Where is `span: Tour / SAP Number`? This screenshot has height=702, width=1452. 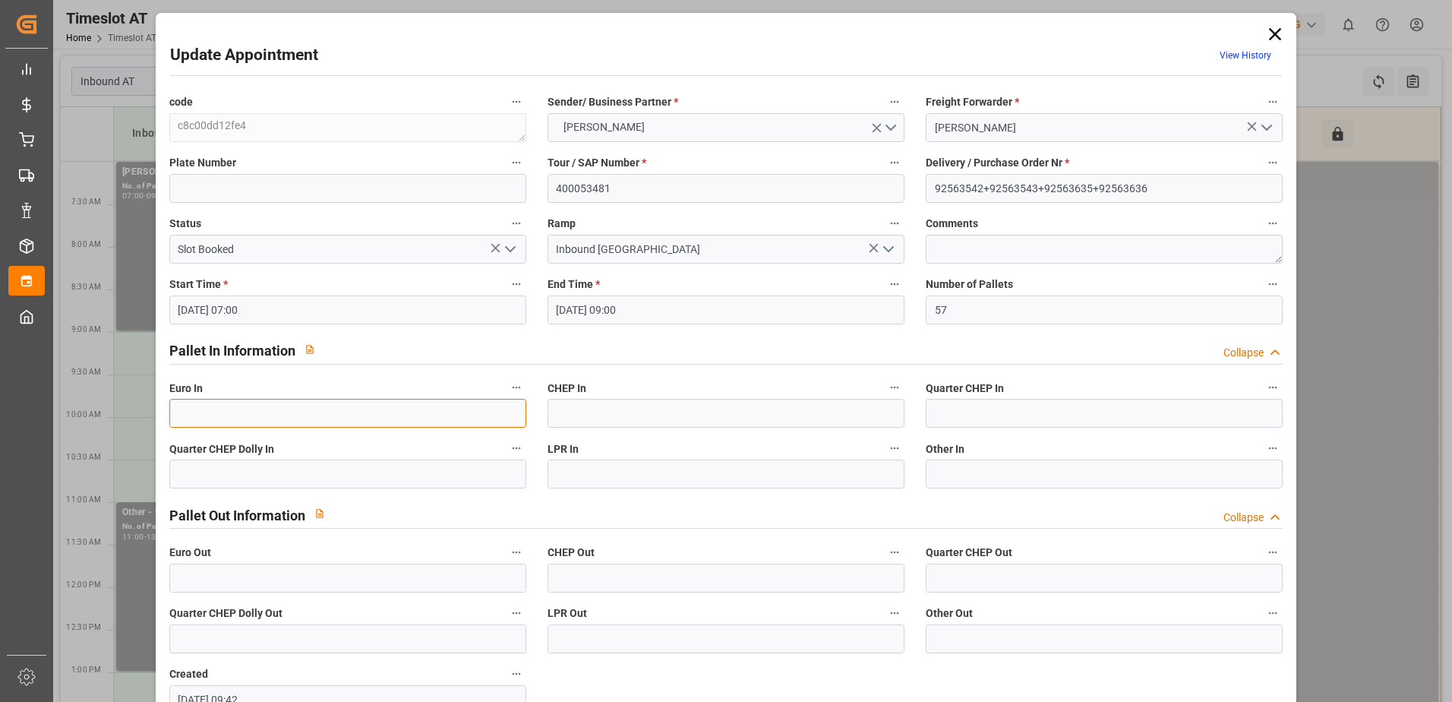 span: Tour / SAP Number is located at coordinates (597, 163).